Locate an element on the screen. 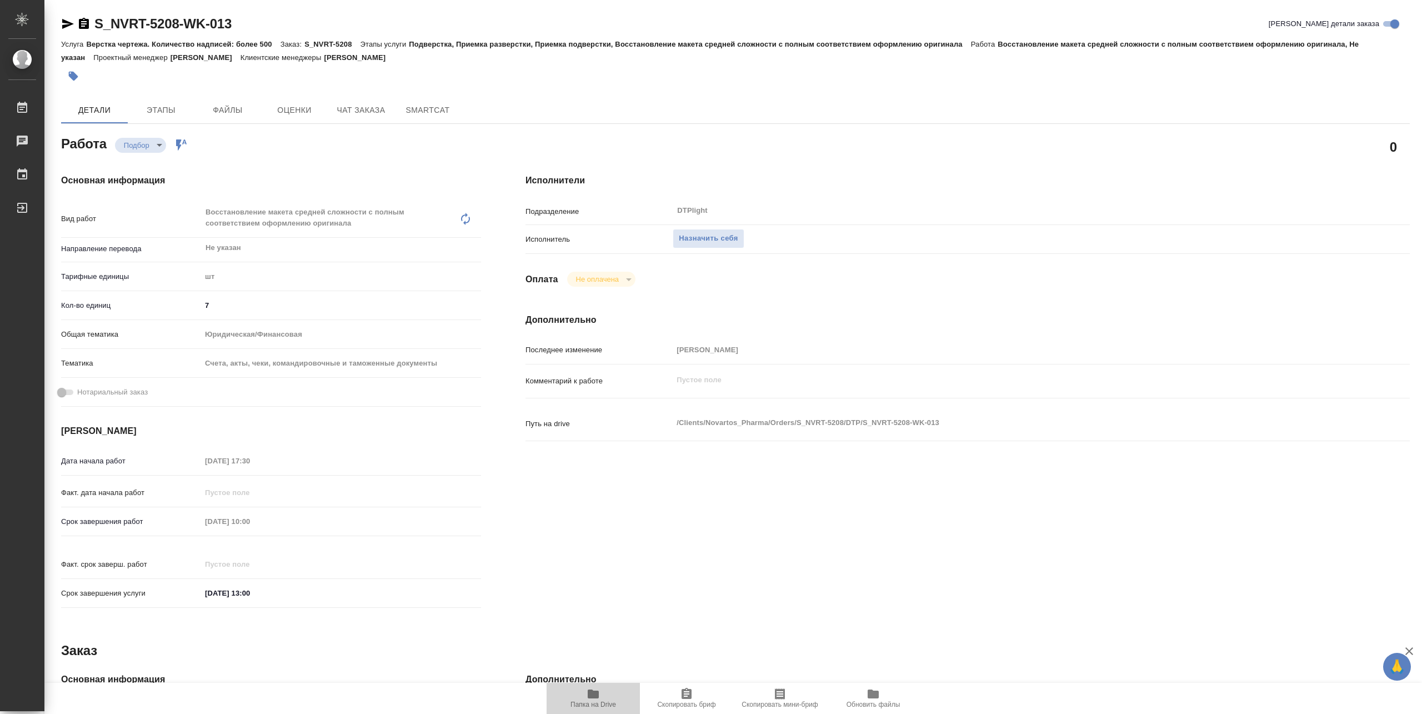 The width and height of the screenshot is (1422, 714). div: шт is located at coordinates (341, 277).